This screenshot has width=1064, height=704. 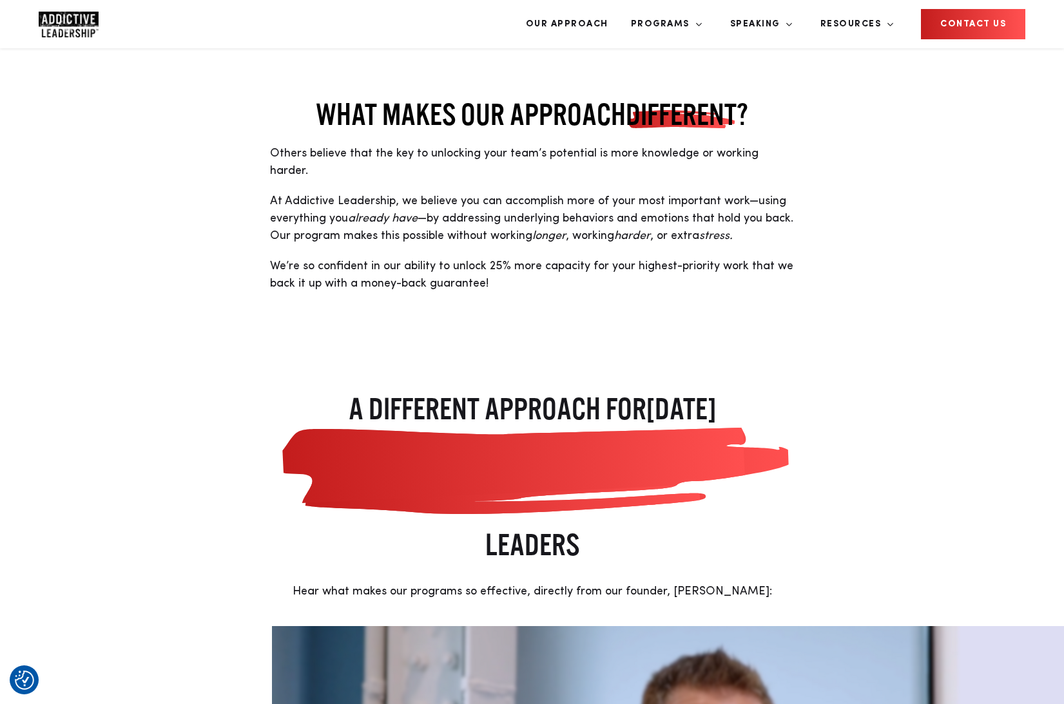 I want to click on span: We’re so confident in our ability to unlock 25% more capacity for your highest-priority work that..., so click(x=532, y=275).